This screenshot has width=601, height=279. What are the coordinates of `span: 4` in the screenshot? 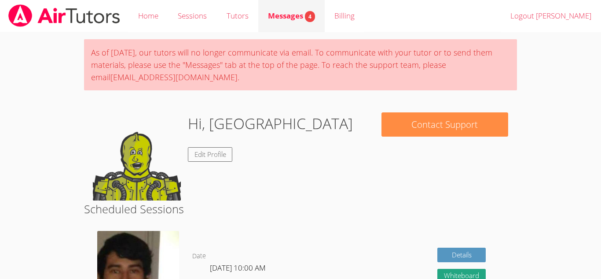 It's located at (310, 16).